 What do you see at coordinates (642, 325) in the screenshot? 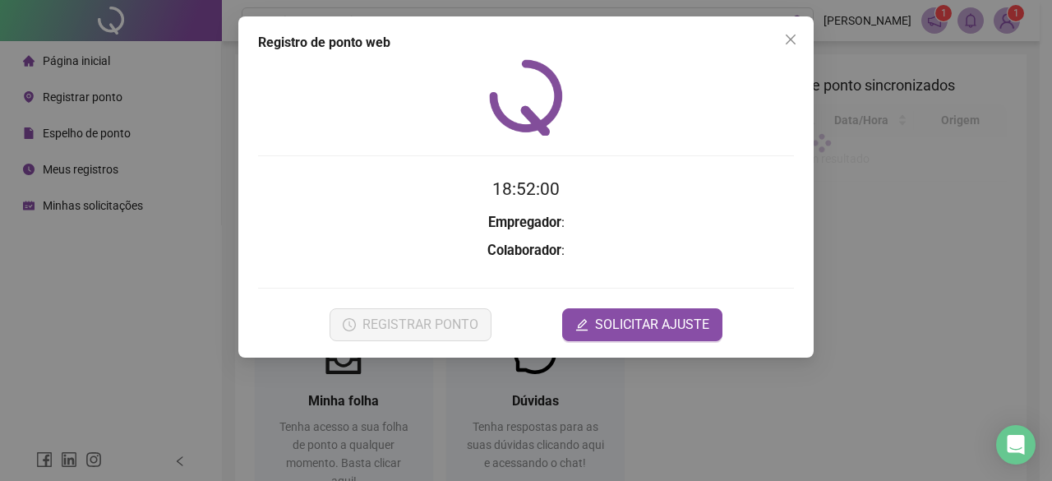
I see `button: editSOLICITAR AJUSTE` at bounding box center [642, 325].